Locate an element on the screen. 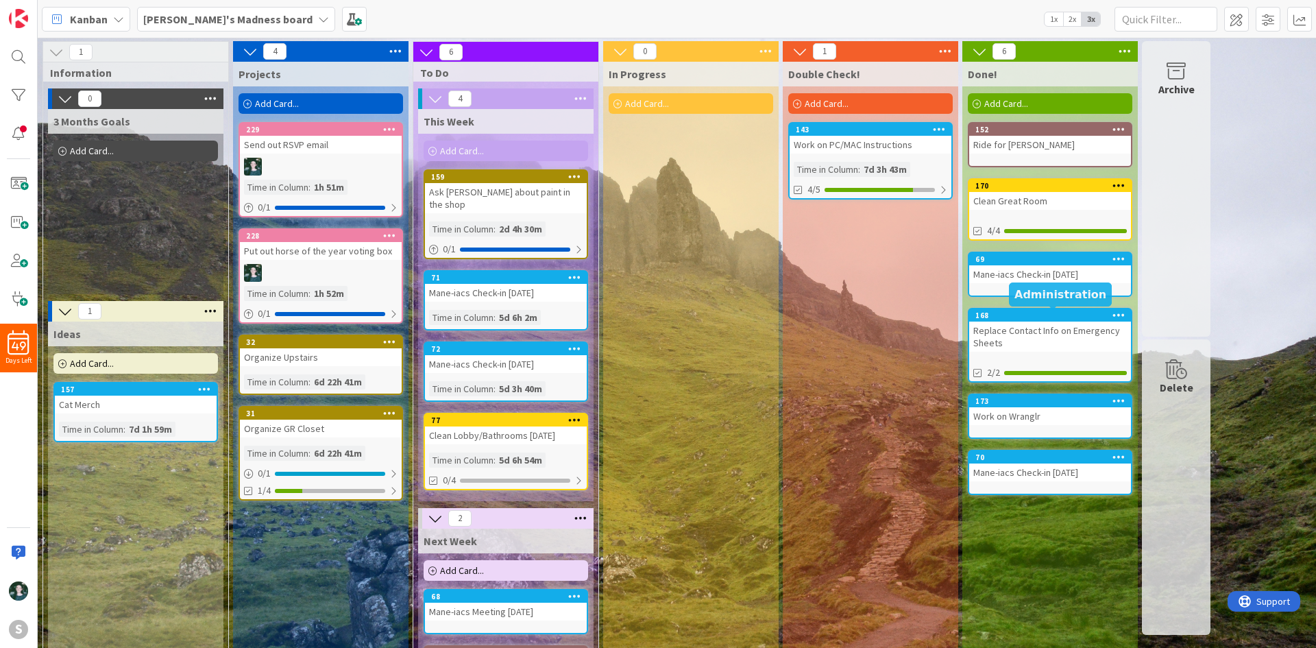 This screenshot has width=1316, height=648. div: Organize GR Closet is located at coordinates (321, 428).